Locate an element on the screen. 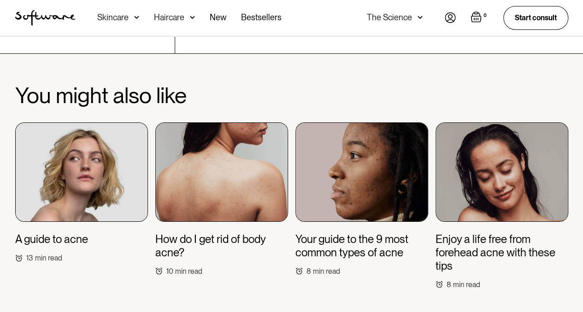 Image resolution: width=583 pixels, height=312 pixels. img: Software Logo is located at coordinates (45, 18).